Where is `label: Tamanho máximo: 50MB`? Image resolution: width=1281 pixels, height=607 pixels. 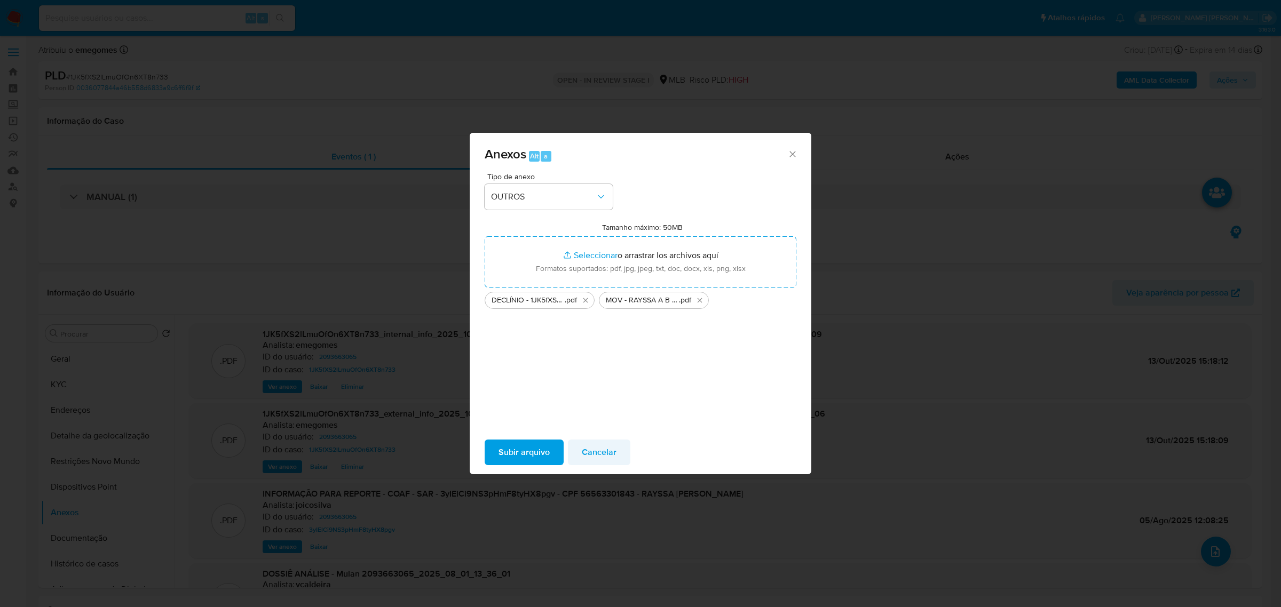
label: Tamanho máximo: 50MB is located at coordinates (642, 227).